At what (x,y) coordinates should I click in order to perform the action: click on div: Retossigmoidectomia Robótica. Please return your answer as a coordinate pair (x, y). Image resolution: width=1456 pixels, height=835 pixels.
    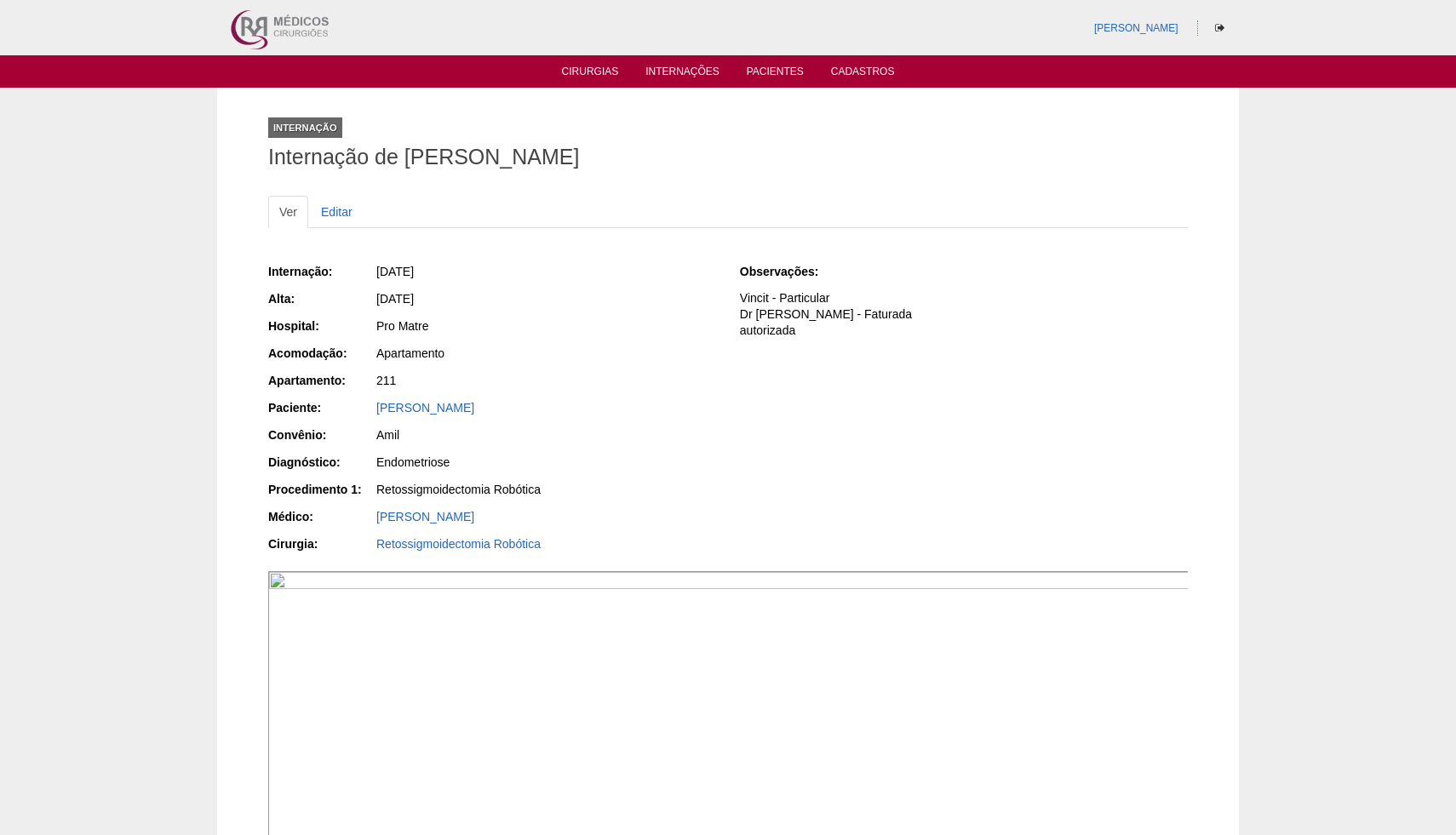
    Looking at the image, I should click on (546, 489).